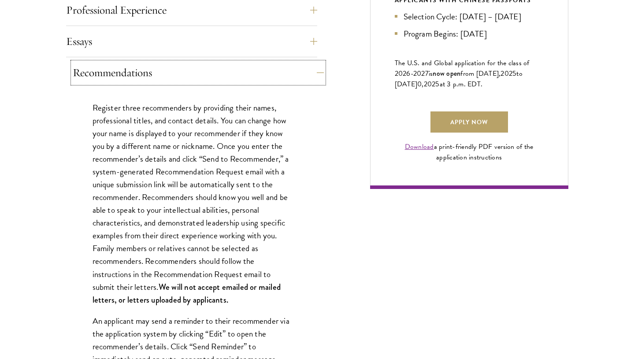  Describe the element at coordinates (427, 74) in the screenshot. I see `span: 7` at that location.